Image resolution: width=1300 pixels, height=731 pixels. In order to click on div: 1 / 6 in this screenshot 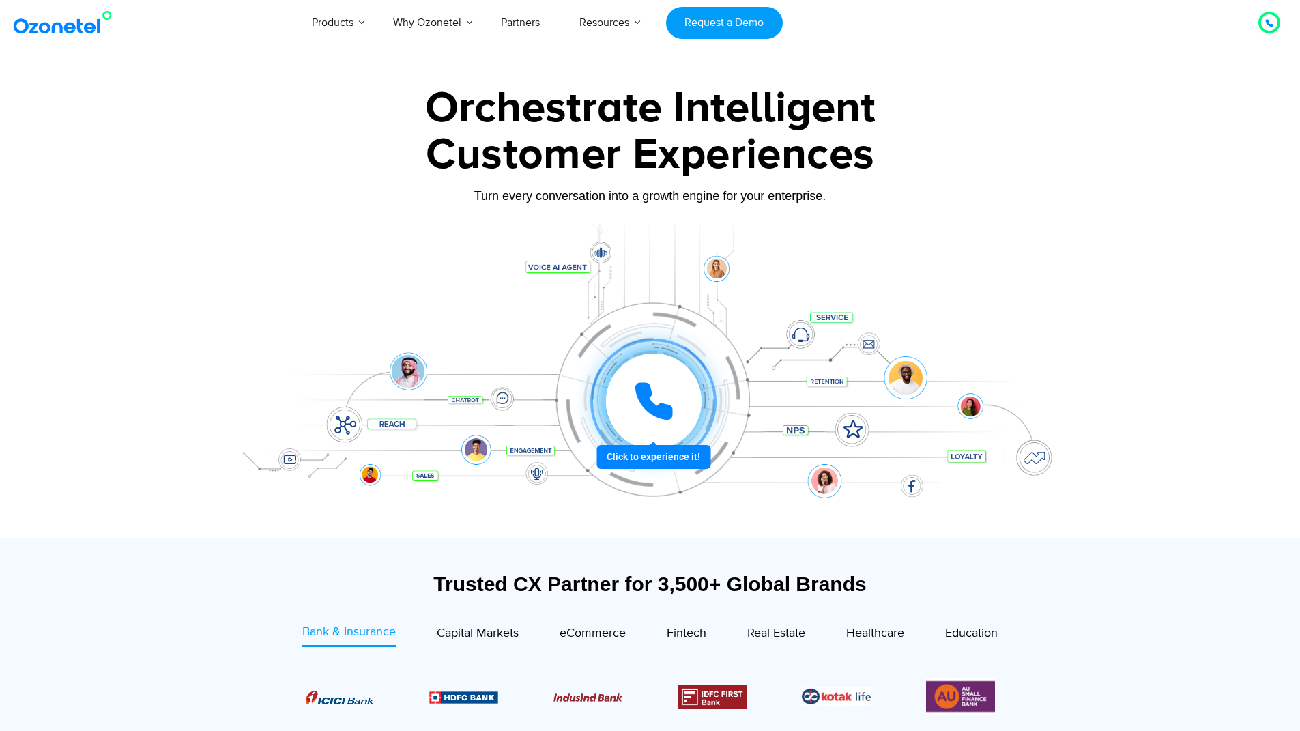, I will do `click(339, 697)`.